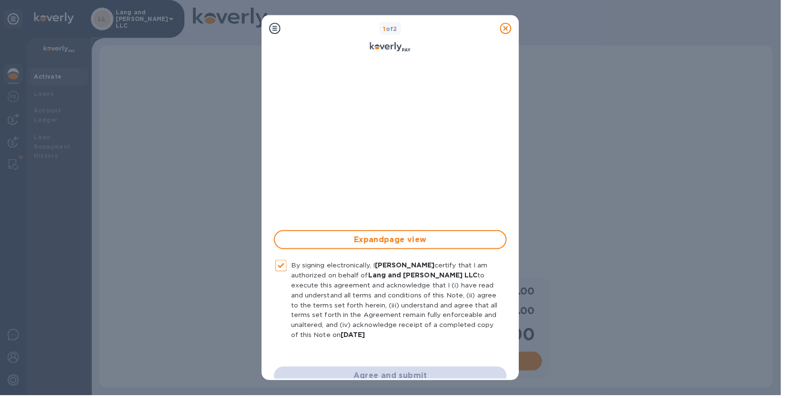  I want to click on span: 1, so click(387, 29).